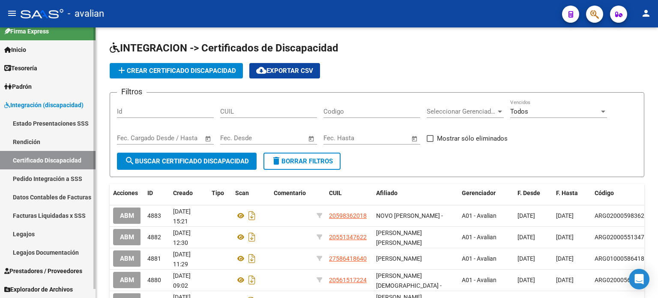 The height and width of the screenshot is (298, 658). What do you see at coordinates (640, 279) in the screenshot?
I see `div: Open Intercom Messenger` at bounding box center [640, 279].